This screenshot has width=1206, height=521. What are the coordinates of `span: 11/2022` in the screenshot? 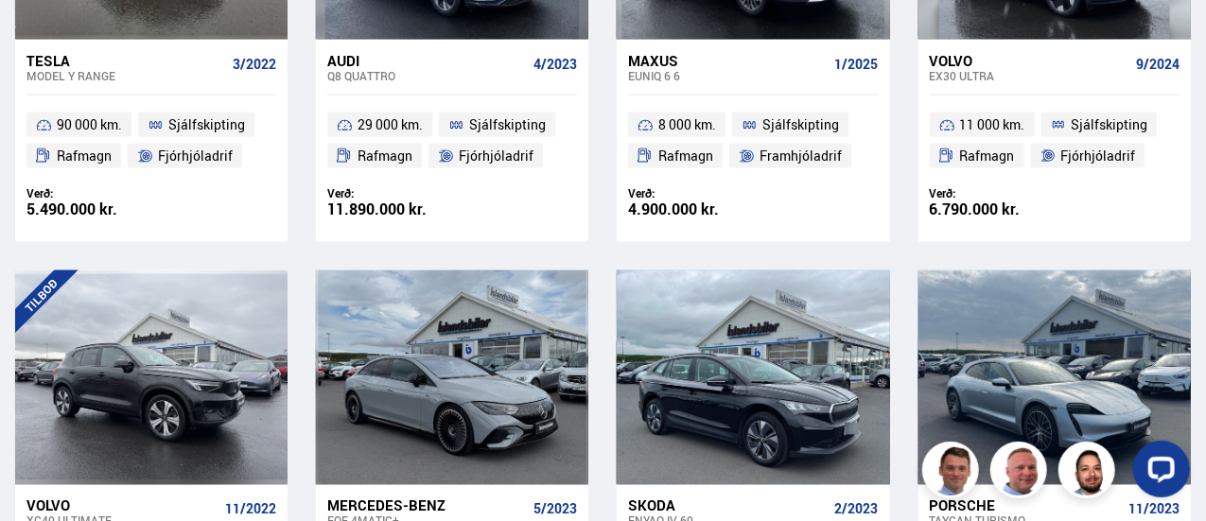 It's located at (251, 510).